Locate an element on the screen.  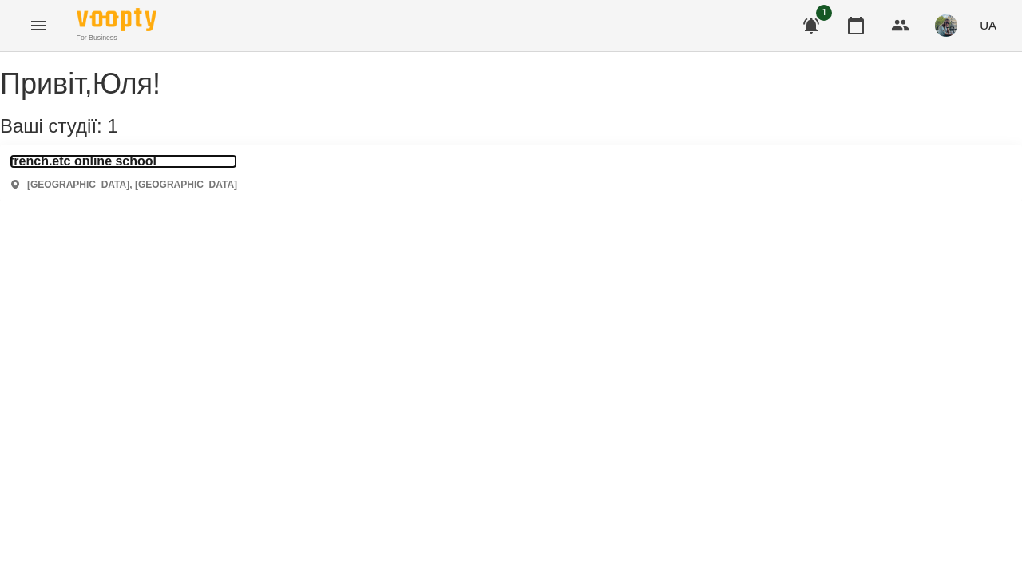
span: UA is located at coordinates (988, 25).